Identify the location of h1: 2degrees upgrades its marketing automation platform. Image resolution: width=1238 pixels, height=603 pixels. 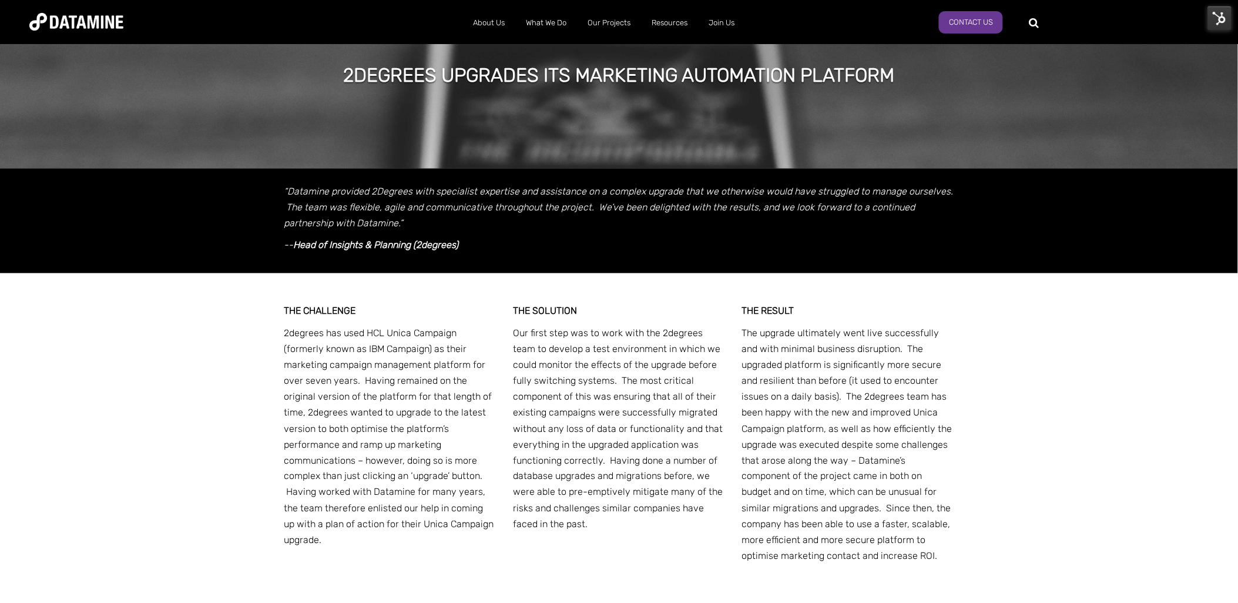
(619, 75).